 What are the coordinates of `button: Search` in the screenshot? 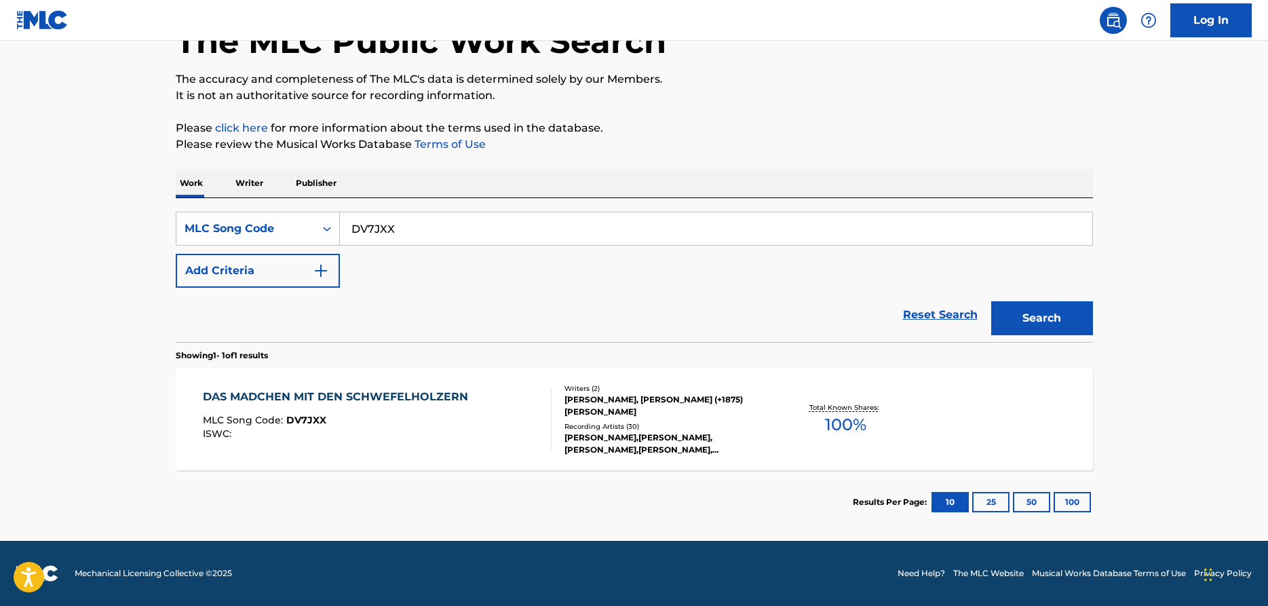 It's located at (1042, 318).